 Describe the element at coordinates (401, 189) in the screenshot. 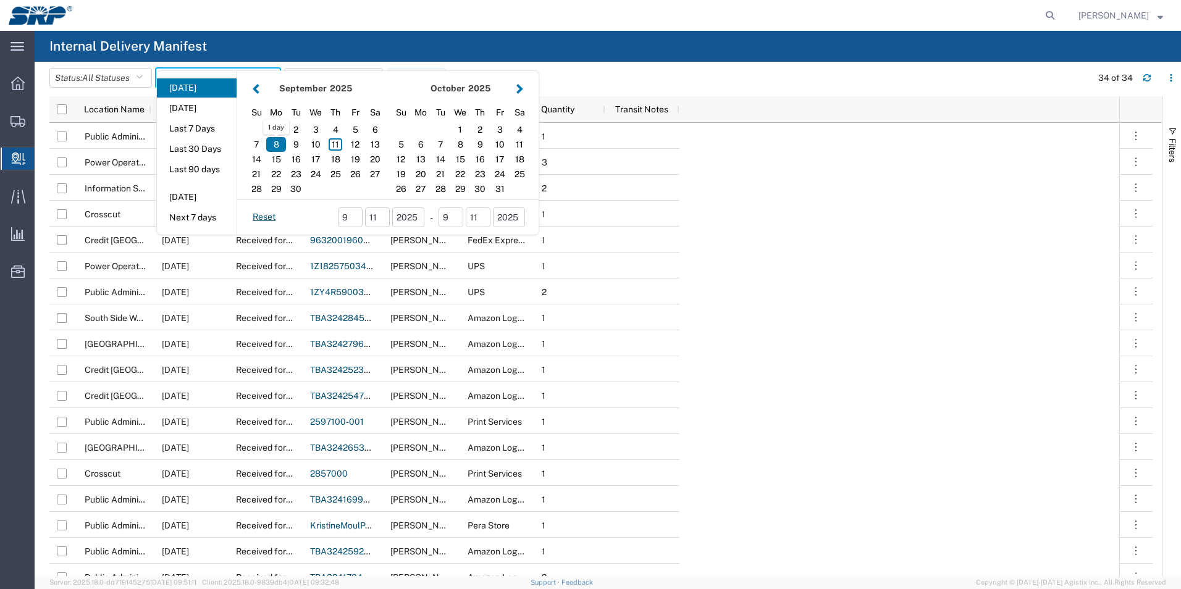

I see `div: 26` at that location.